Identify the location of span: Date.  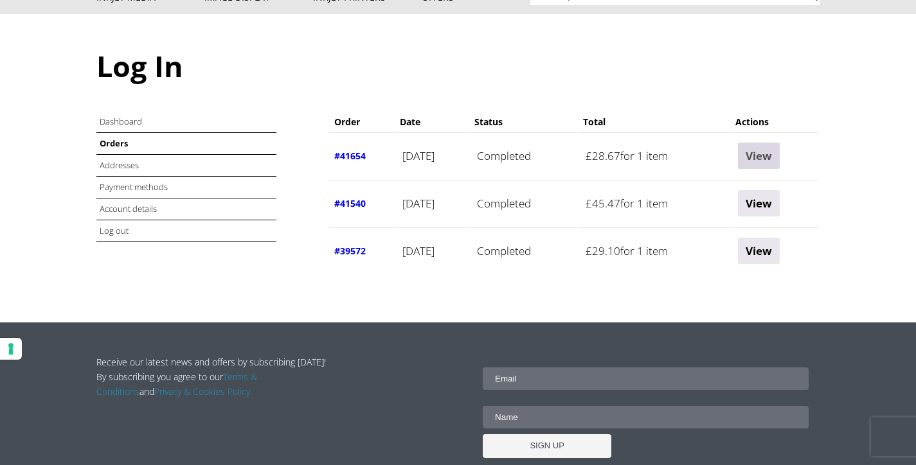
(410, 121).